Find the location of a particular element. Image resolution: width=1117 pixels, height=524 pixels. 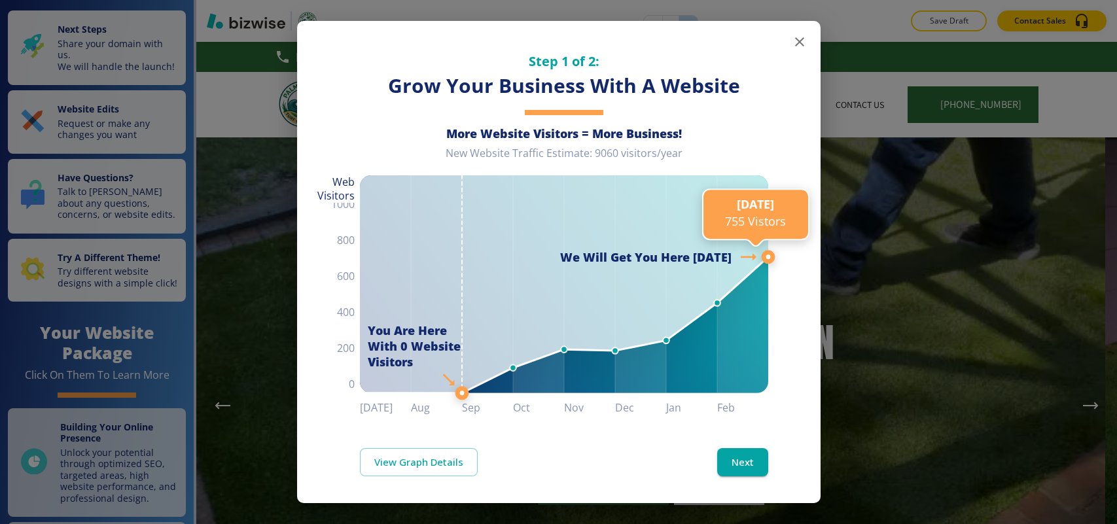

h6: Feb is located at coordinates (743, 408).